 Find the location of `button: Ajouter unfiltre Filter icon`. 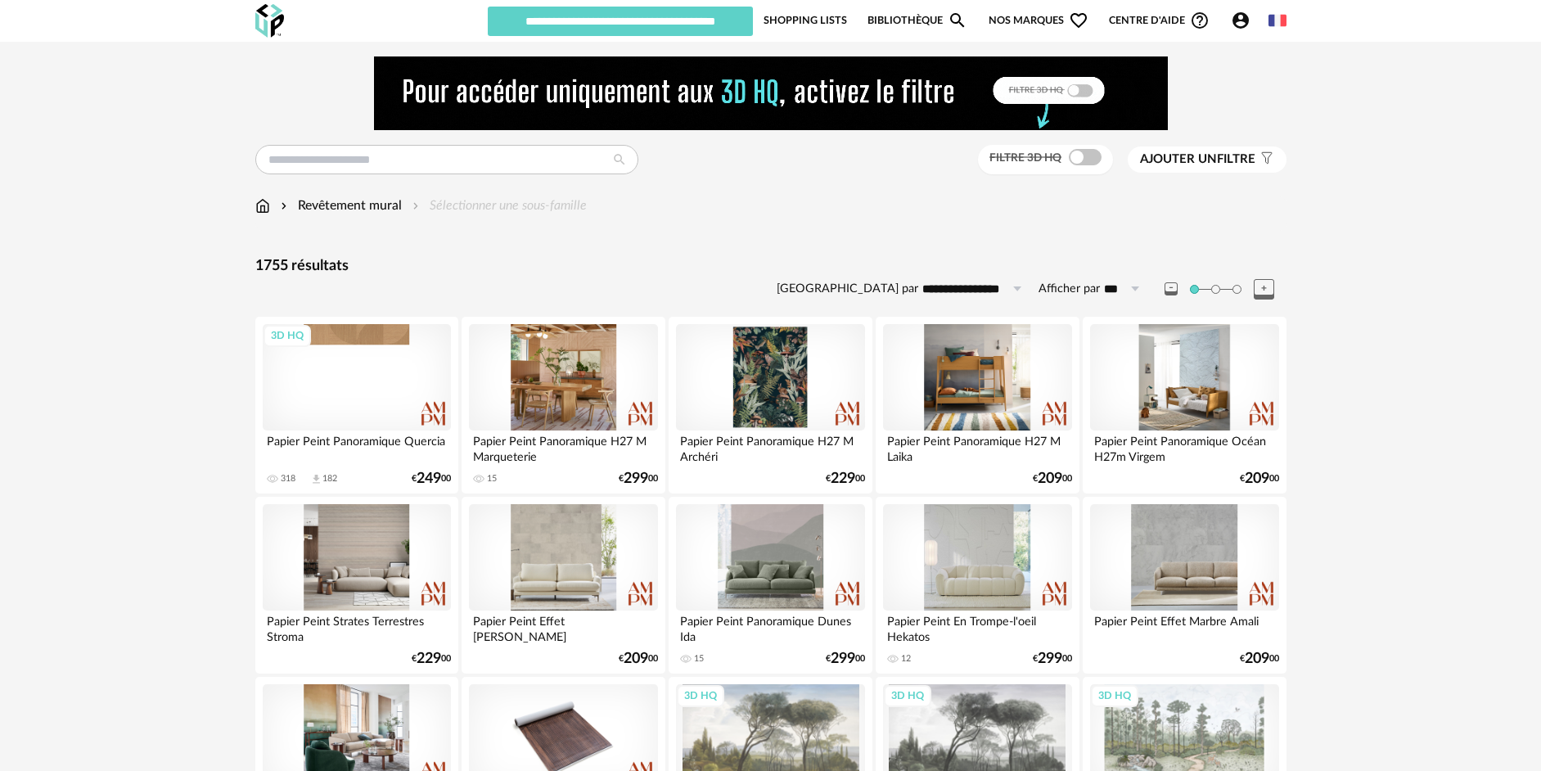

button: Ajouter unfiltre Filter icon is located at coordinates (1207, 160).